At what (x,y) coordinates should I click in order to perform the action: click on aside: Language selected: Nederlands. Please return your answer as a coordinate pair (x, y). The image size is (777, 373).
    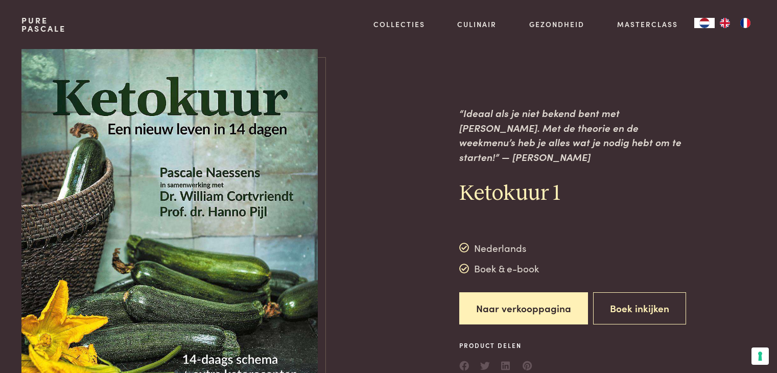
    Looking at the image, I should click on (725, 23).